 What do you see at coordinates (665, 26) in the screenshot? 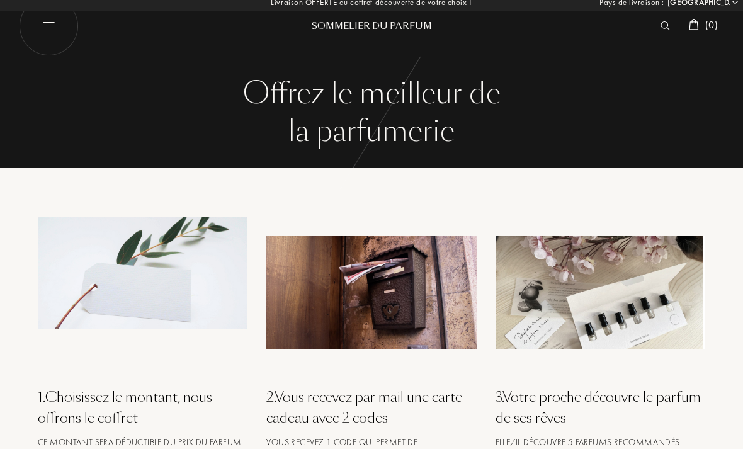
I see `img: search_icn_white.svg` at bounding box center [665, 26].